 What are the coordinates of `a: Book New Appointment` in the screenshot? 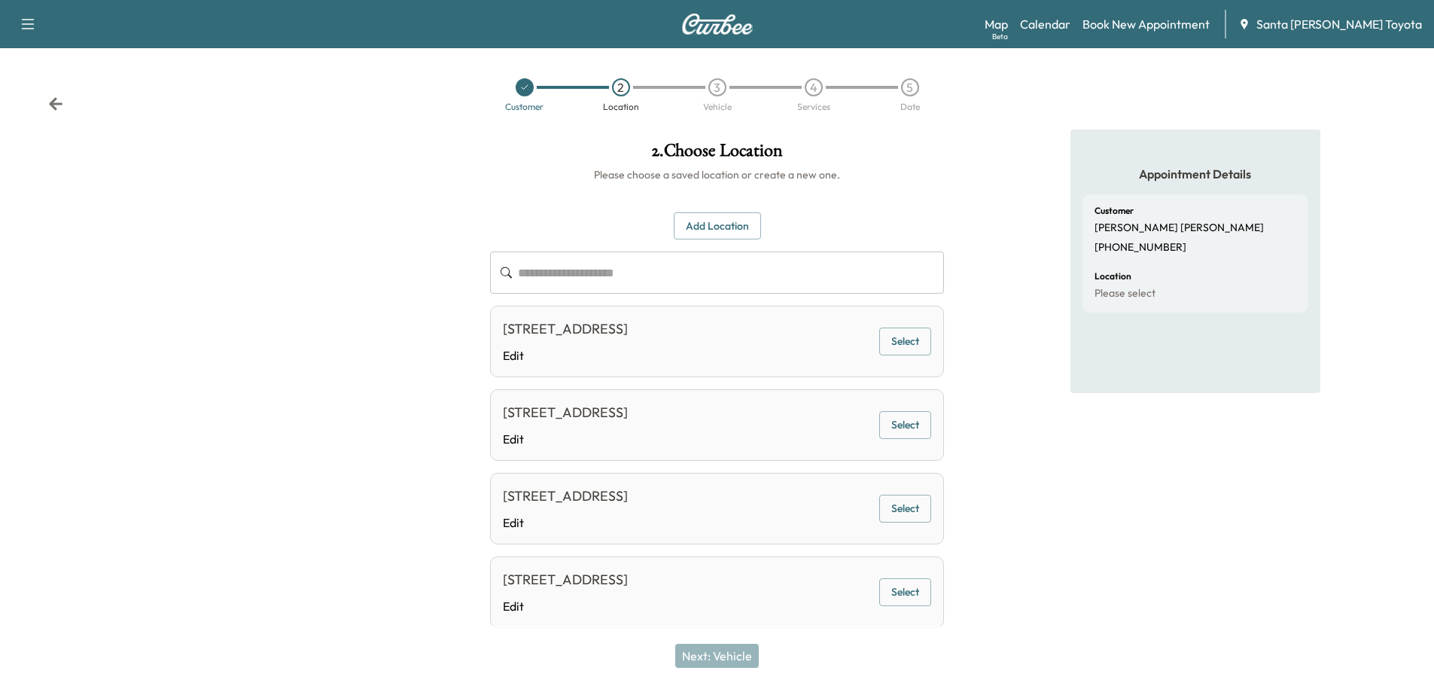 It's located at (1146, 24).